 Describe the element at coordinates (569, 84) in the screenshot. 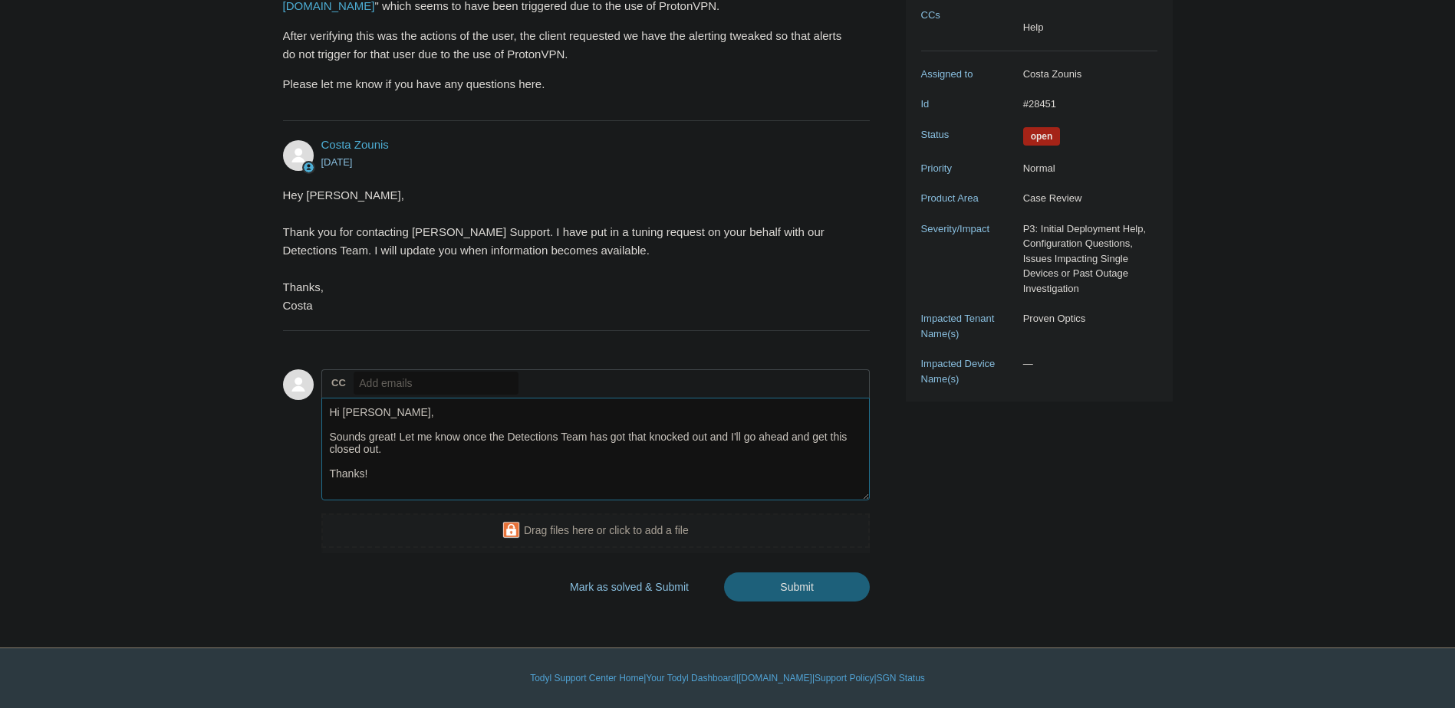

I see `p: Please let me know if you have any questions here.` at that location.